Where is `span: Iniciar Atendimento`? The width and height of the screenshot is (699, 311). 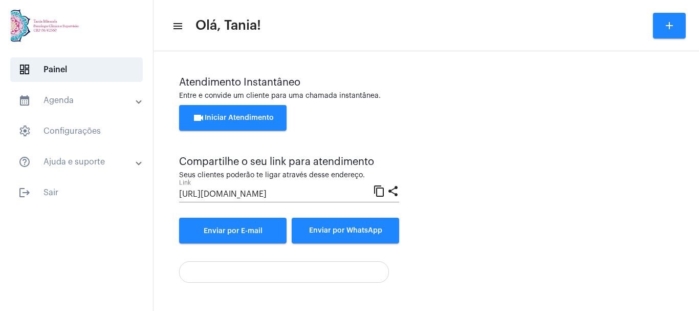
span: Iniciar Atendimento is located at coordinates (233, 118).